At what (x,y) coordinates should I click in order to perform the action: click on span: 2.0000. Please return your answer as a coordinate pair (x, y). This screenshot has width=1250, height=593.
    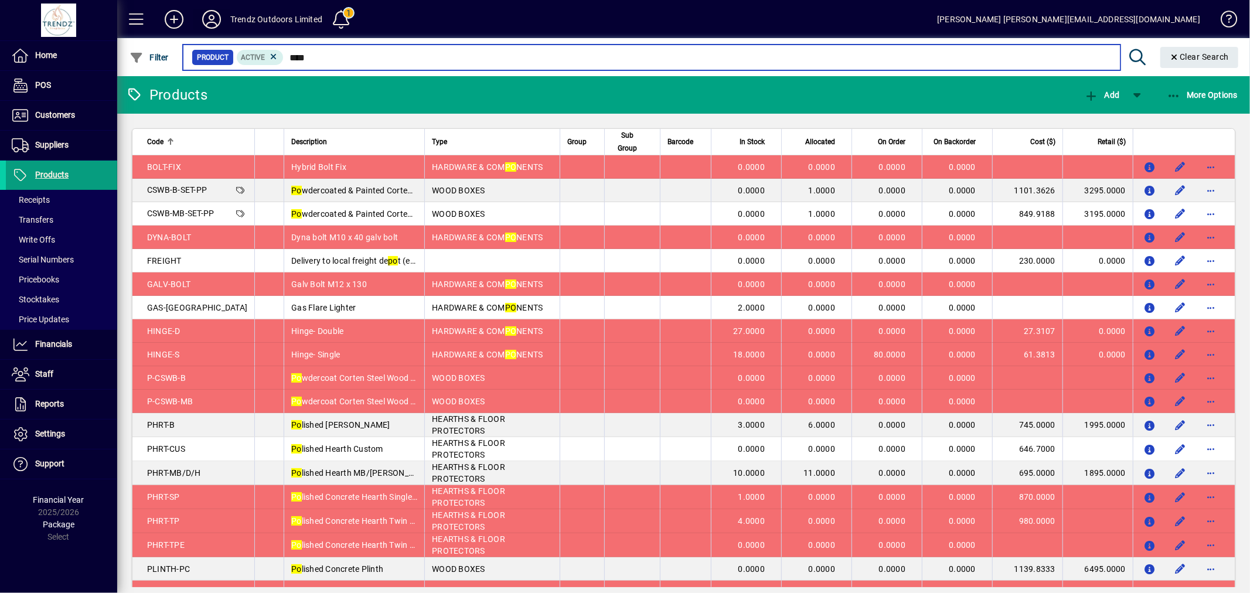
    Looking at the image, I should click on (752, 308).